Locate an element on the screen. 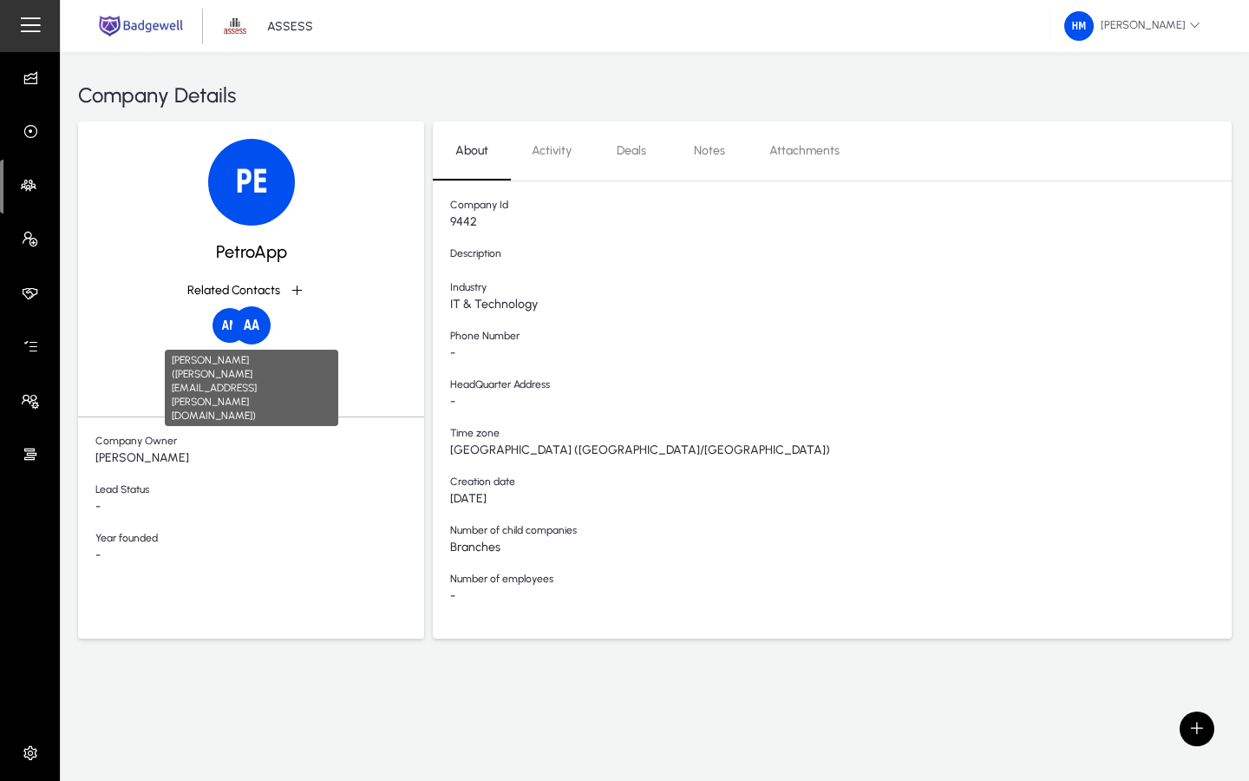  span: IT & Technology is located at coordinates (841, 305).